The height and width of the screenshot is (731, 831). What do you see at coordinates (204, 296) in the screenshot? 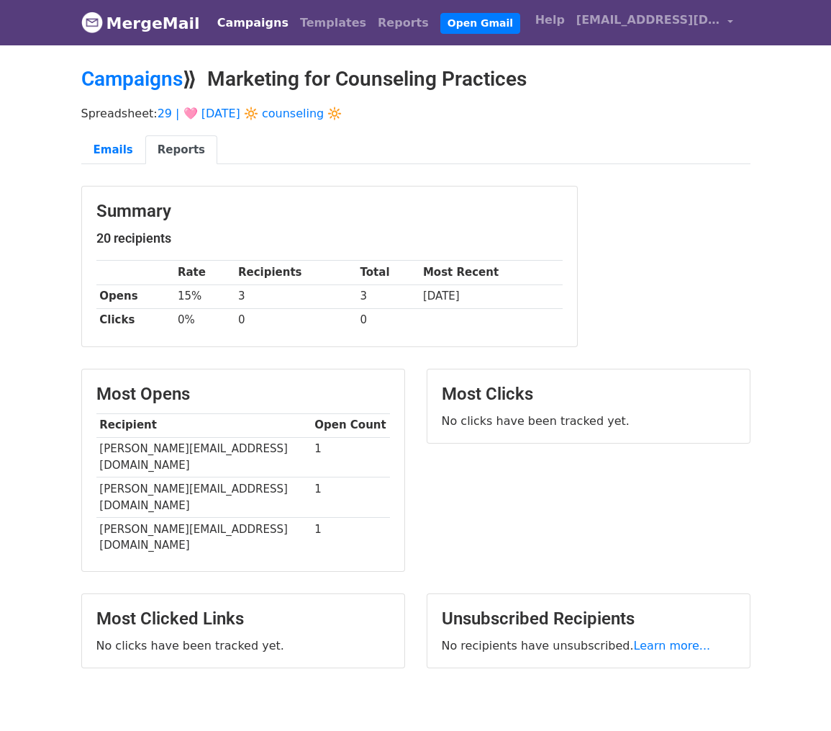
I see `td: 15%` at bounding box center [204, 296].